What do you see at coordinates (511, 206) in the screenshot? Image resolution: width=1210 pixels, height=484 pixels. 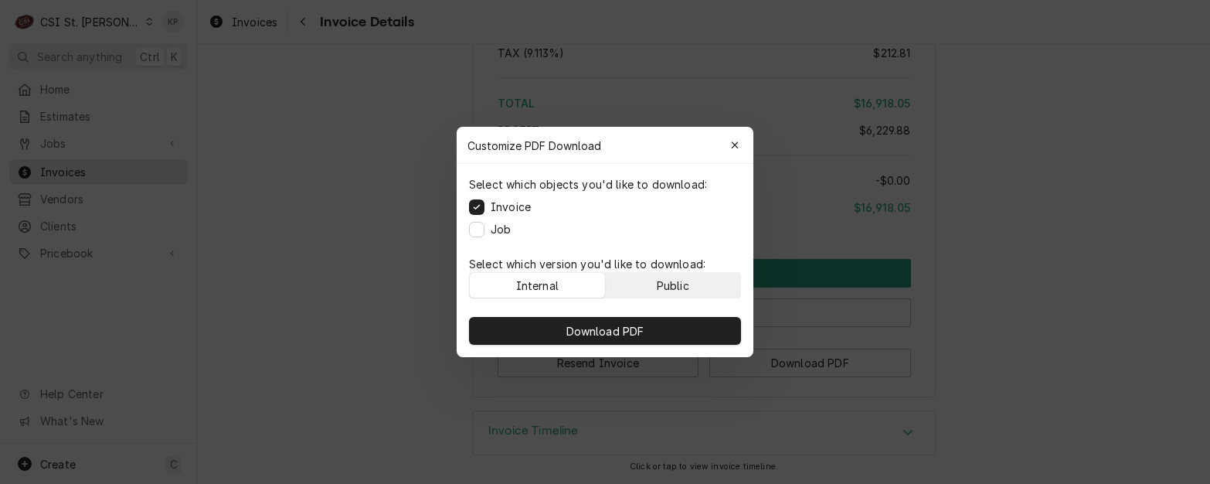 I see `label: Invoice` at bounding box center [511, 206].